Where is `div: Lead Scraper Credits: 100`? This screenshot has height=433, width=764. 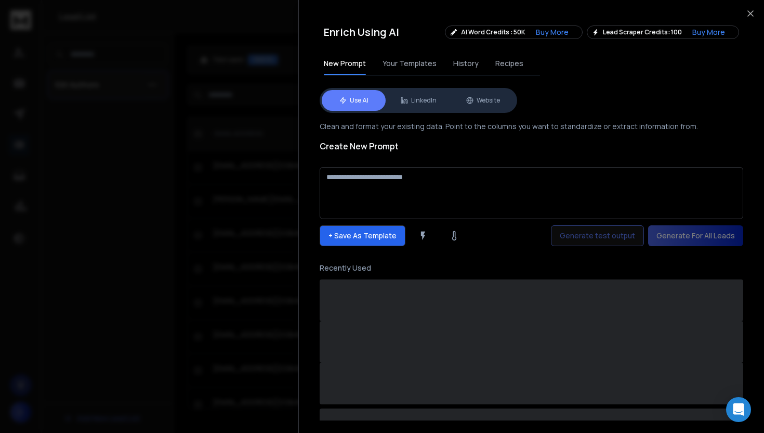 div: Lead Scraper Credits: 100 is located at coordinates (663, 32).